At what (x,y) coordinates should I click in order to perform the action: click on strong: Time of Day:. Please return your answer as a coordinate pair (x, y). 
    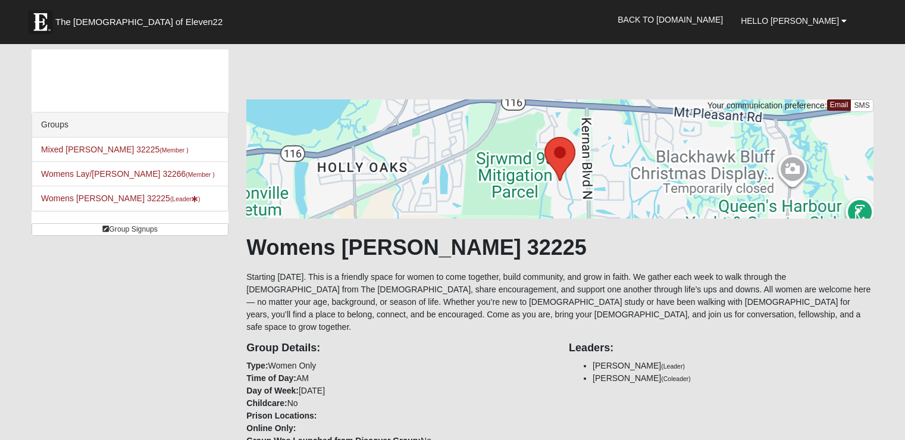
    Looking at the image, I should click on (271, 378).